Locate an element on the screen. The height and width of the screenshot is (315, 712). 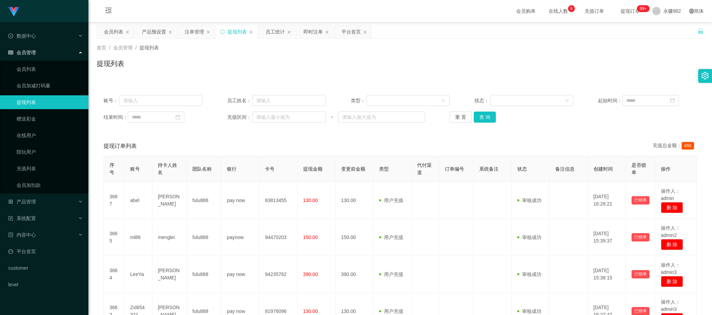
span: 系统备注 is located at coordinates (489, 169).